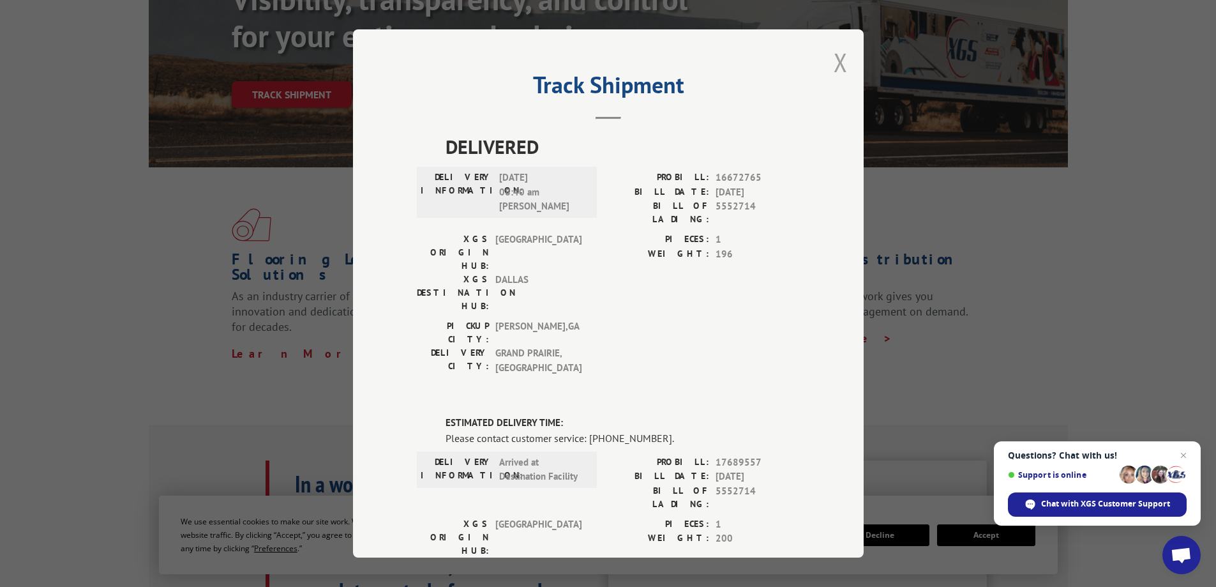 This screenshot has width=1216, height=587. What do you see at coordinates (452, 292) in the screenshot?
I see `label: XGS DESTINATION HUB:` at bounding box center [452, 292].